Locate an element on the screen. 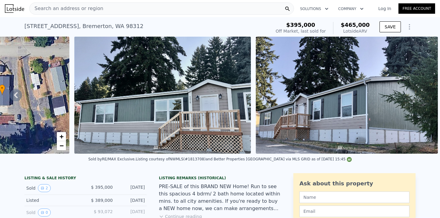 The width and height of the screenshot is (440, 218). input: Name is located at coordinates (354, 198).